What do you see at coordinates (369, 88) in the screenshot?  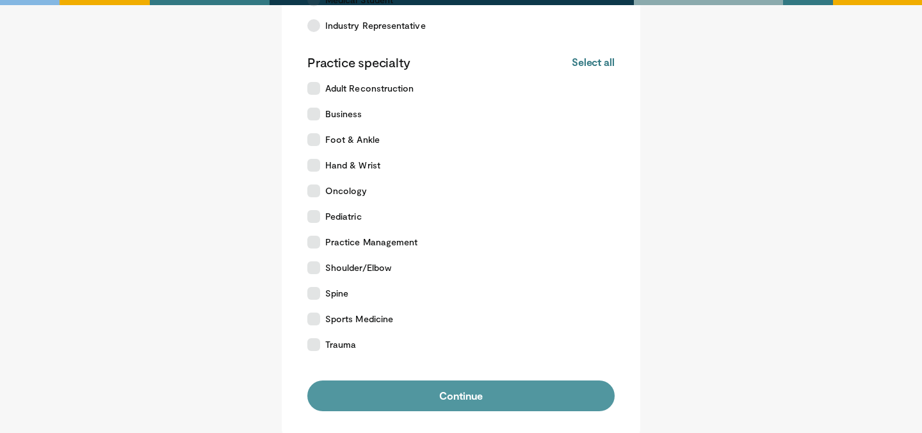 I see `span: Adult Reconstruction` at bounding box center [369, 88].